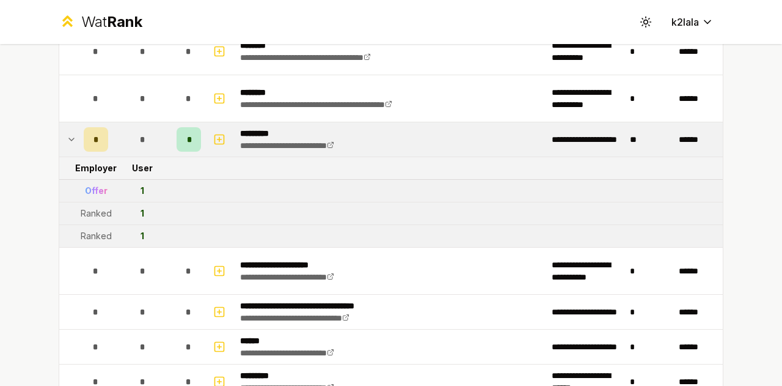 The width and height of the screenshot is (782, 386). I want to click on div: Wat, so click(112, 22).